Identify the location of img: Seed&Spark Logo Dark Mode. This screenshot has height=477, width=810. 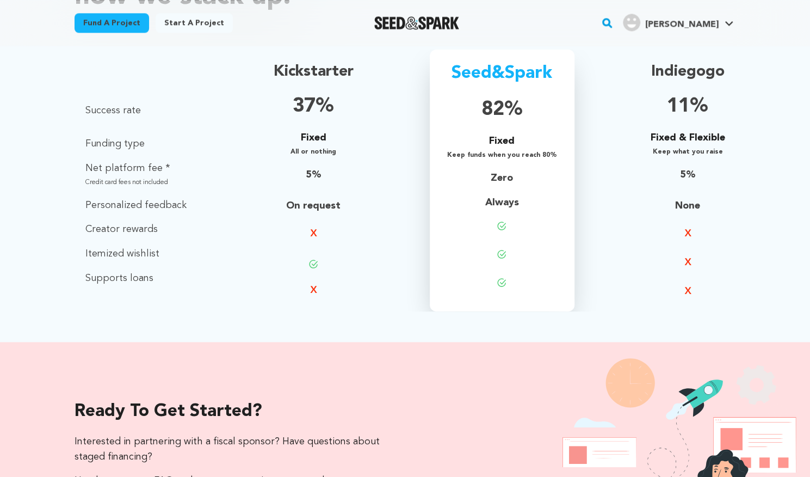
(417, 23).